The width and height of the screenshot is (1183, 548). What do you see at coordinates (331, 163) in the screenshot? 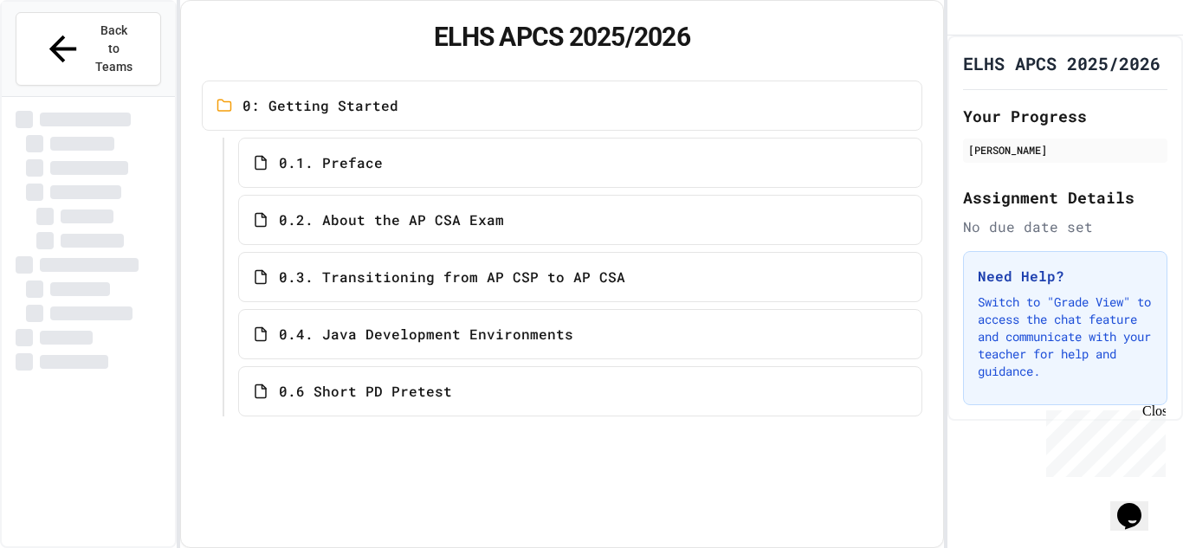
I see `span: 0.1. Preface` at bounding box center [331, 163].